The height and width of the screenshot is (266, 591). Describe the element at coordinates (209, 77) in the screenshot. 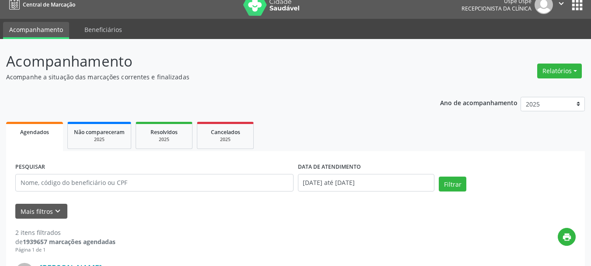

I see `p: Acompanhe a situação das marcações correntes e finalizadas` at that location.